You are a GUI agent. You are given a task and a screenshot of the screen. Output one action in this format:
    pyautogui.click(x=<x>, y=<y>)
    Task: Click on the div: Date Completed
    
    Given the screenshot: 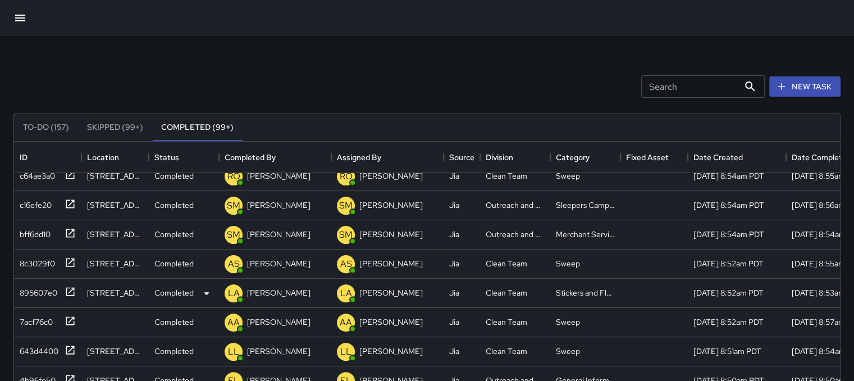 What is the action you would take?
    pyautogui.click(x=821, y=157)
    